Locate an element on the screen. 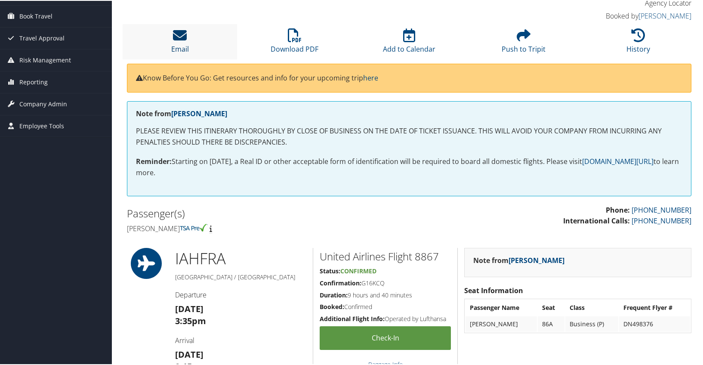 The image size is (703, 365). strong: Duration: is located at coordinates (334, 294).